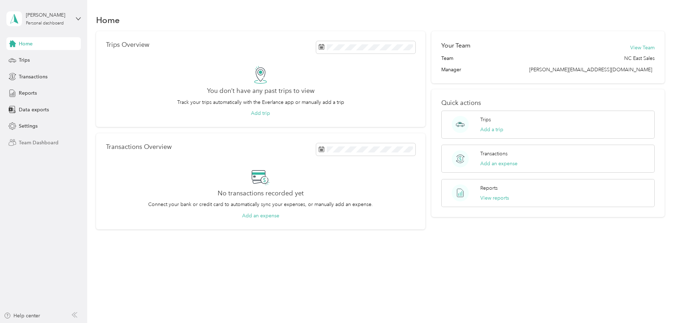  Describe the element at coordinates (260, 113) in the screenshot. I see `button: Add trip` at that location.